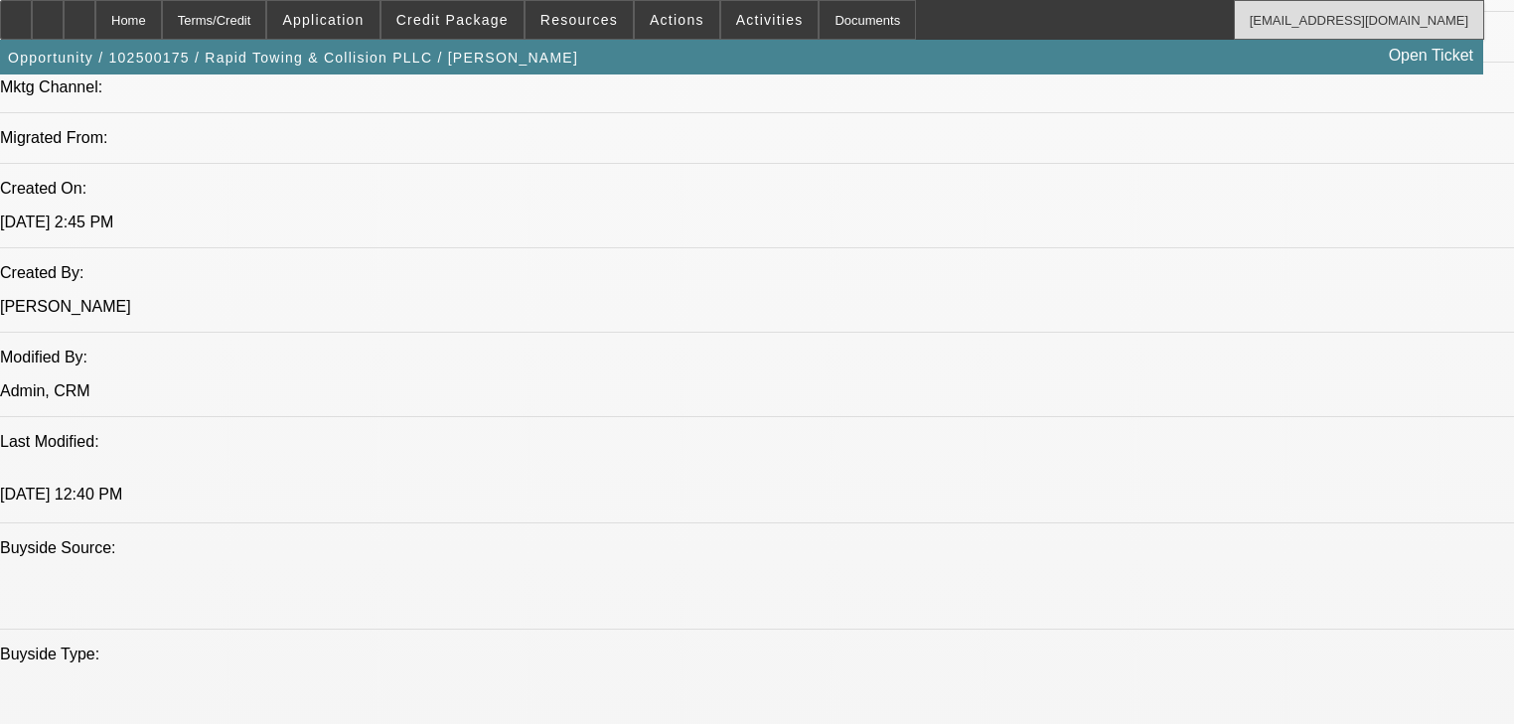 The height and width of the screenshot is (724, 1514). I want to click on button: Resources, so click(579, 20).